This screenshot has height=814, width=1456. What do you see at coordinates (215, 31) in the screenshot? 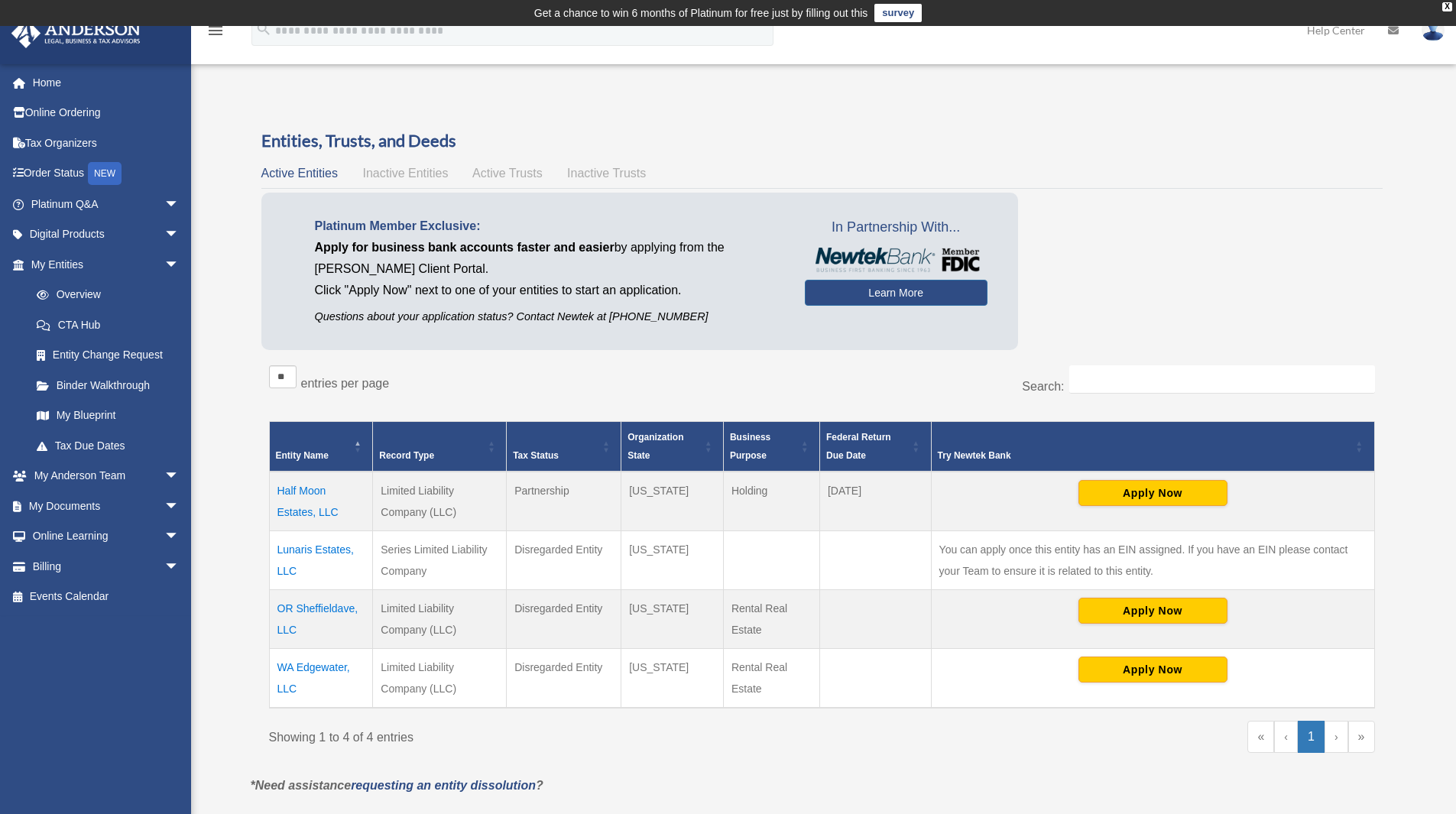
I see `i: menu` at bounding box center [215, 31].